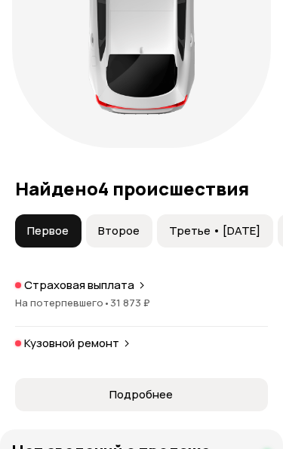 The height and width of the screenshot is (449, 283). What do you see at coordinates (130, 302) in the screenshot?
I see `span: 31 873 ₽` at bounding box center [130, 302].